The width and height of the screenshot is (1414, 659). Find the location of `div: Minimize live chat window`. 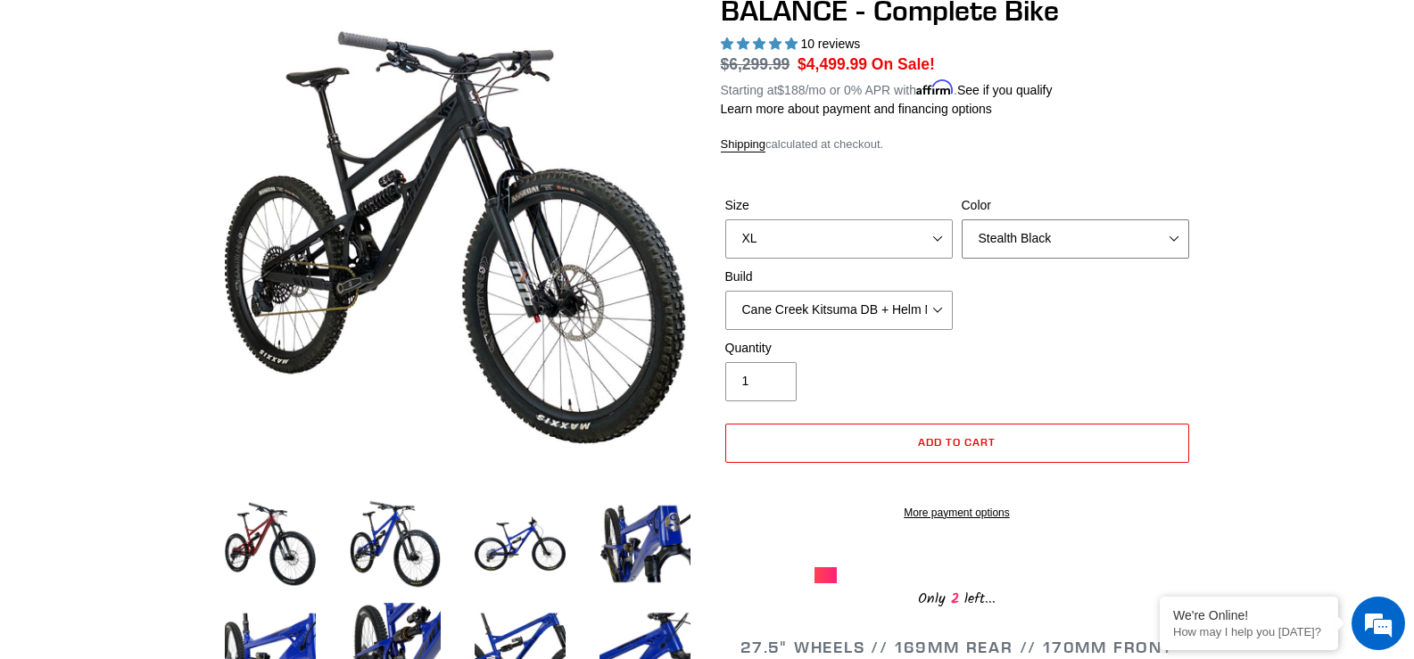

div: Minimize live chat window is located at coordinates (314, 30).